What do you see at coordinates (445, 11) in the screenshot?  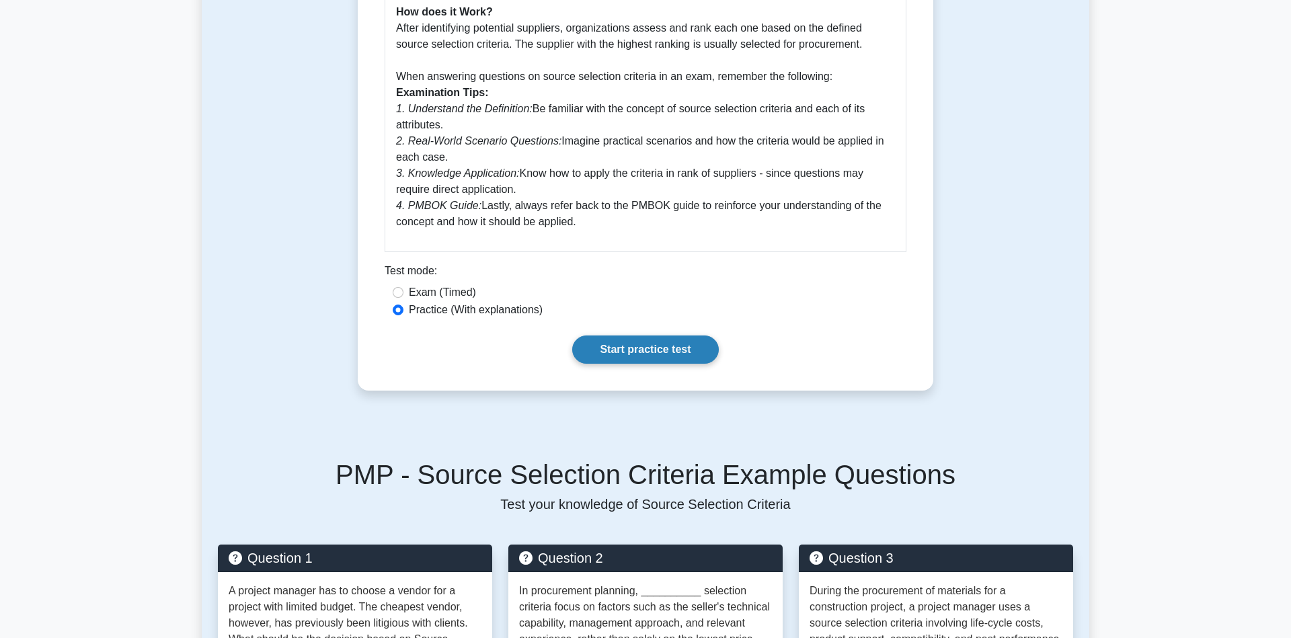 I see `b: How does it Work?` at bounding box center [445, 11].